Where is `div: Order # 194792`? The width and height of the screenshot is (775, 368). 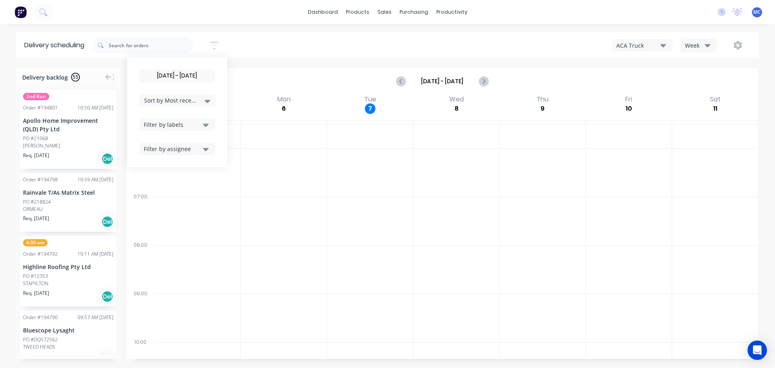 div: Order # 194792 is located at coordinates (40, 254).